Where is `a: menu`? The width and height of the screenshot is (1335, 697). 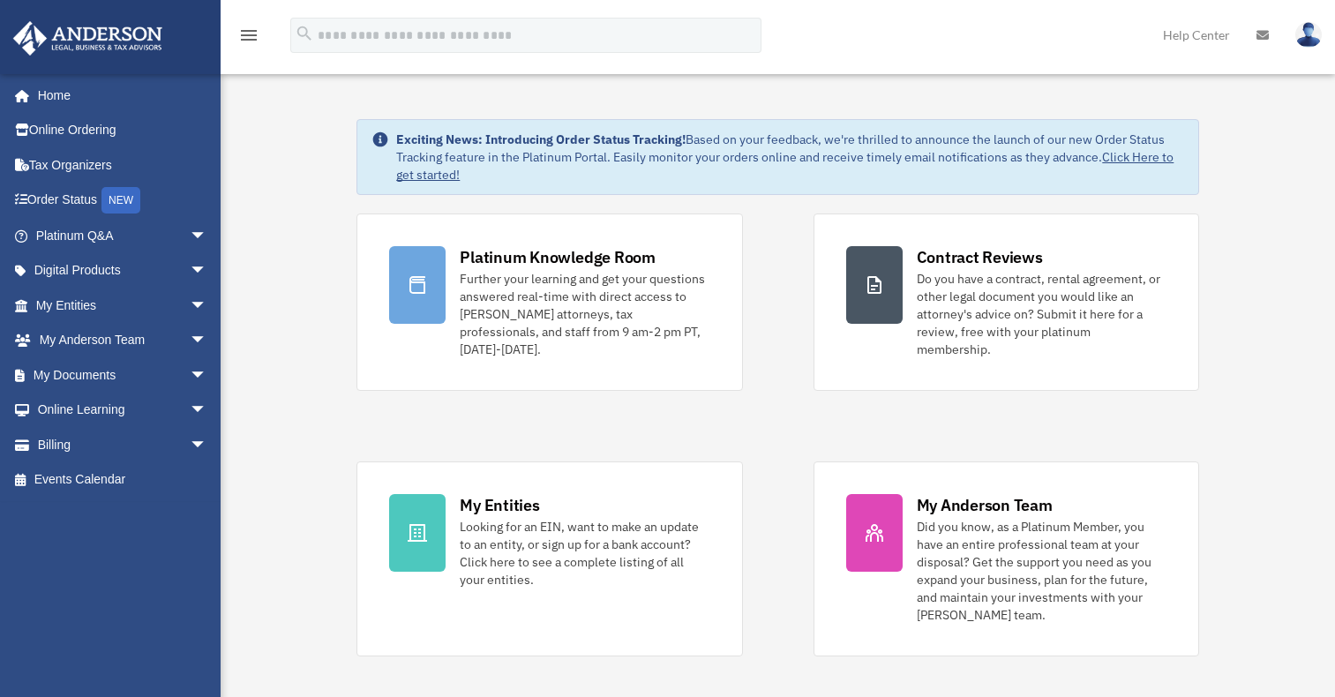 a: menu is located at coordinates (249, 38).